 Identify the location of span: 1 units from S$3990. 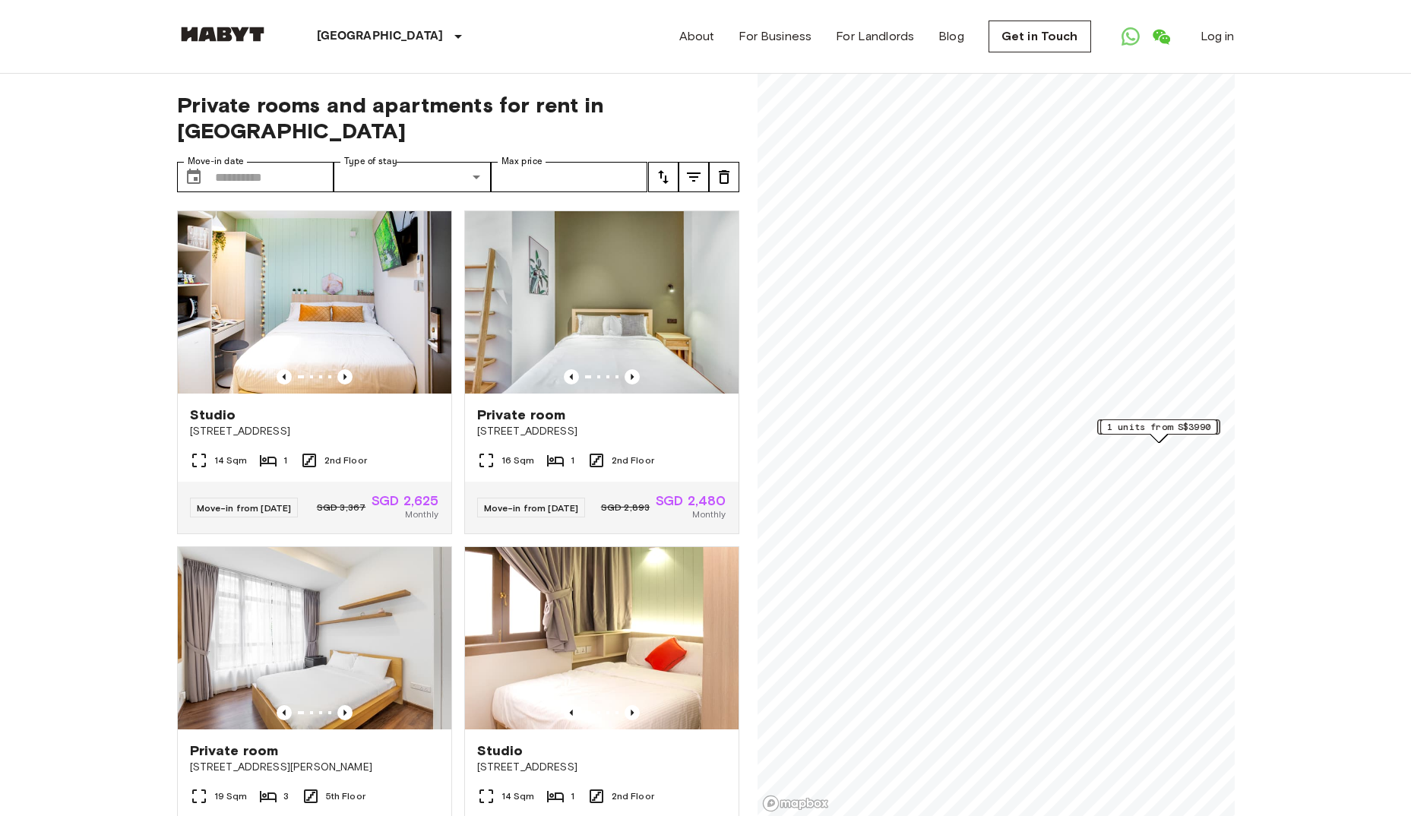
(1158, 427).